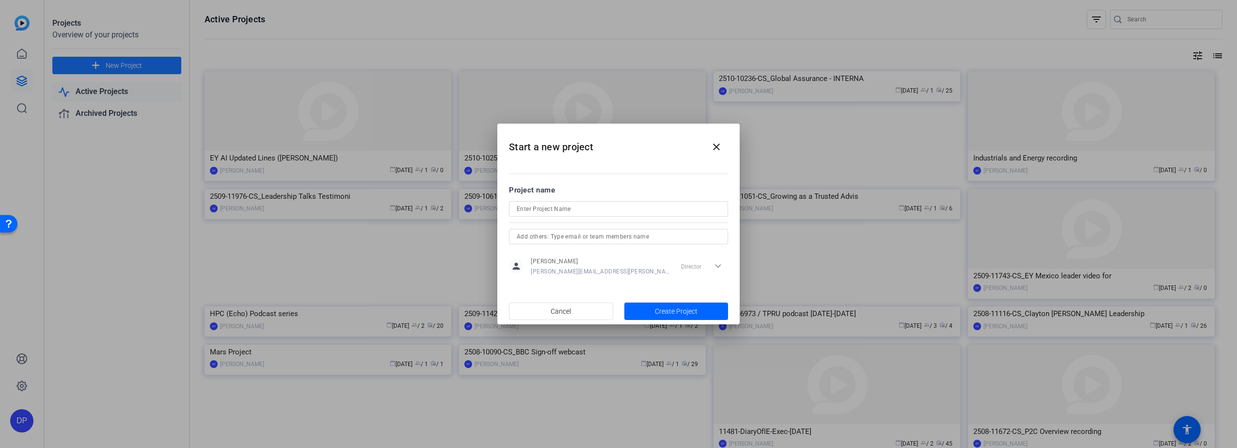  What do you see at coordinates (717, 147) in the screenshot?
I see `mat-icon: close` at bounding box center [717, 147].